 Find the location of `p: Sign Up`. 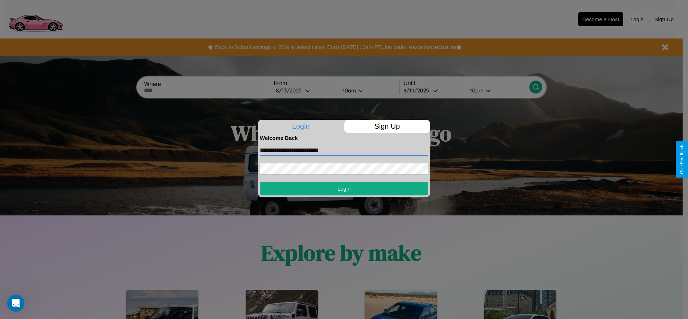

p: Sign Up is located at coordinates (387, 126).